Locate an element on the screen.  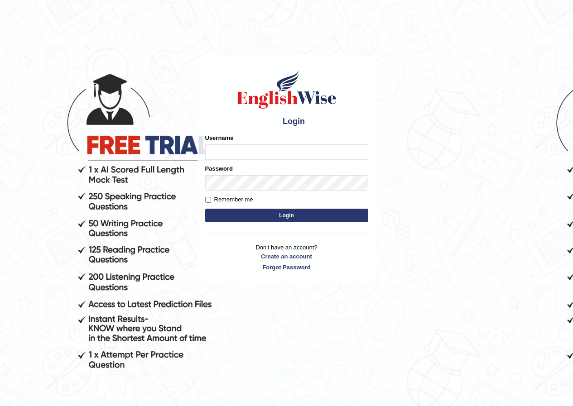
img: Logo of English Wise sign in for intelligent practice with AI is located at coordinates (287, 90).